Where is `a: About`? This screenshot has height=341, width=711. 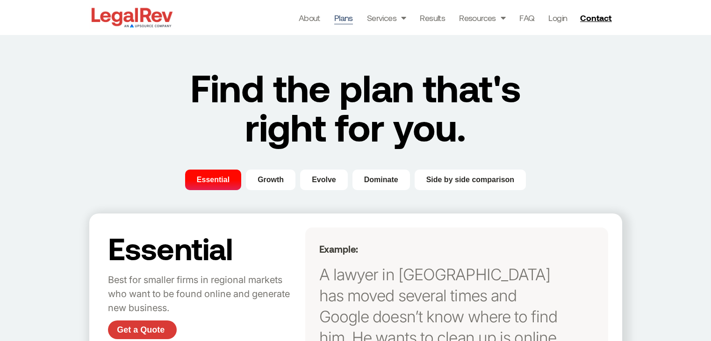
a: About is located at coordinates (310, 18).